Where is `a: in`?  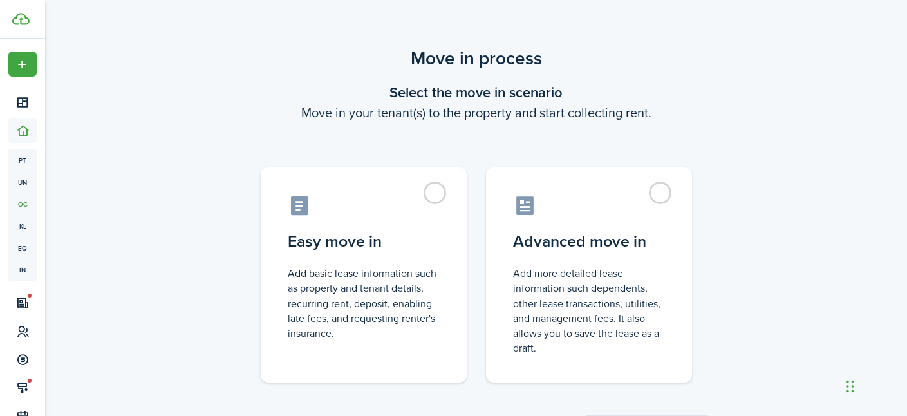
a: in is located at coordinates (23, 270).